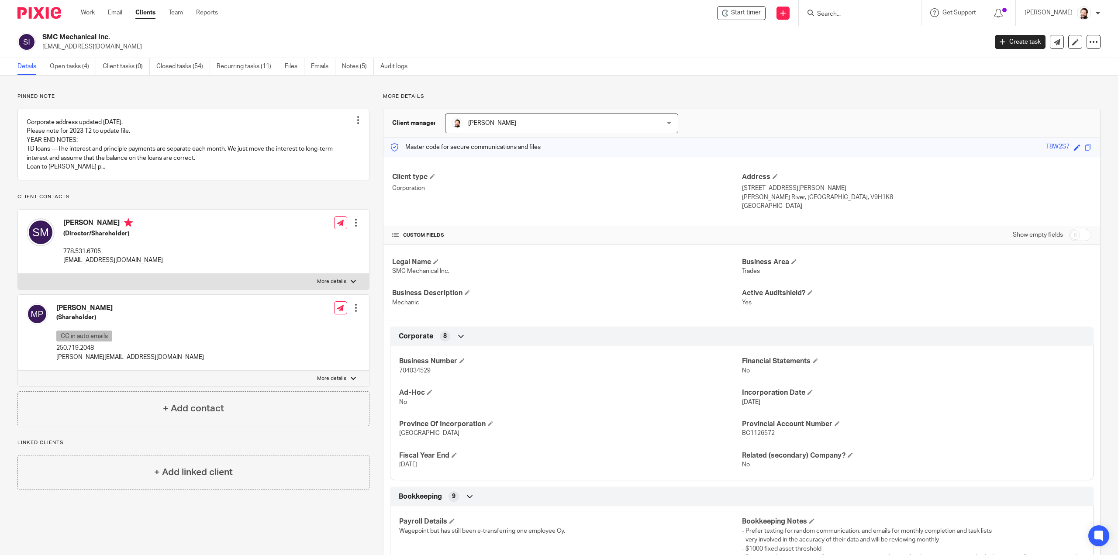 The height and width of the screenshot is (555, 1118). Describe the element at coordinates (130, 317) in the screenshot. I see `h5: (Shareholder)` at that location.